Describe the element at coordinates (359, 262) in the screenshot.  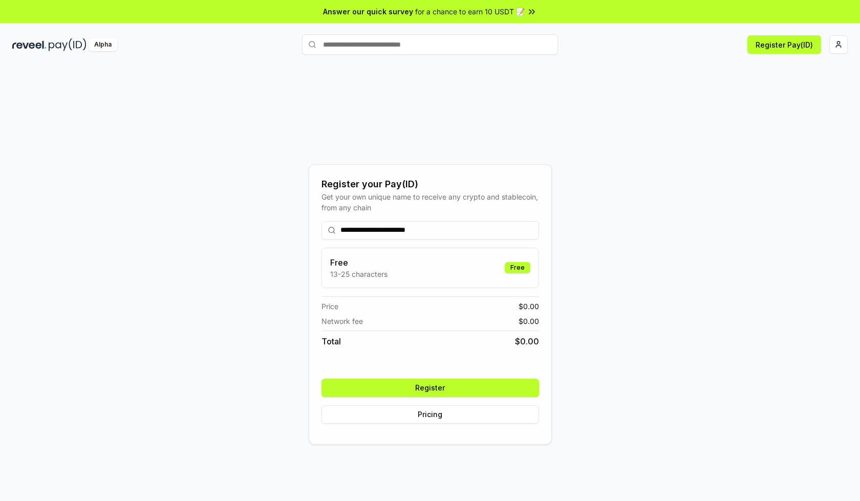
I see `h3: Free` at that location.